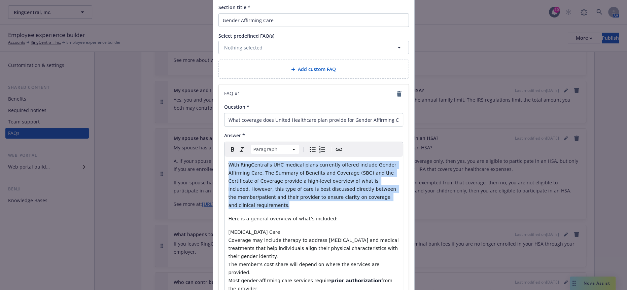  I want to click on button: Italic, so click(242, 149).